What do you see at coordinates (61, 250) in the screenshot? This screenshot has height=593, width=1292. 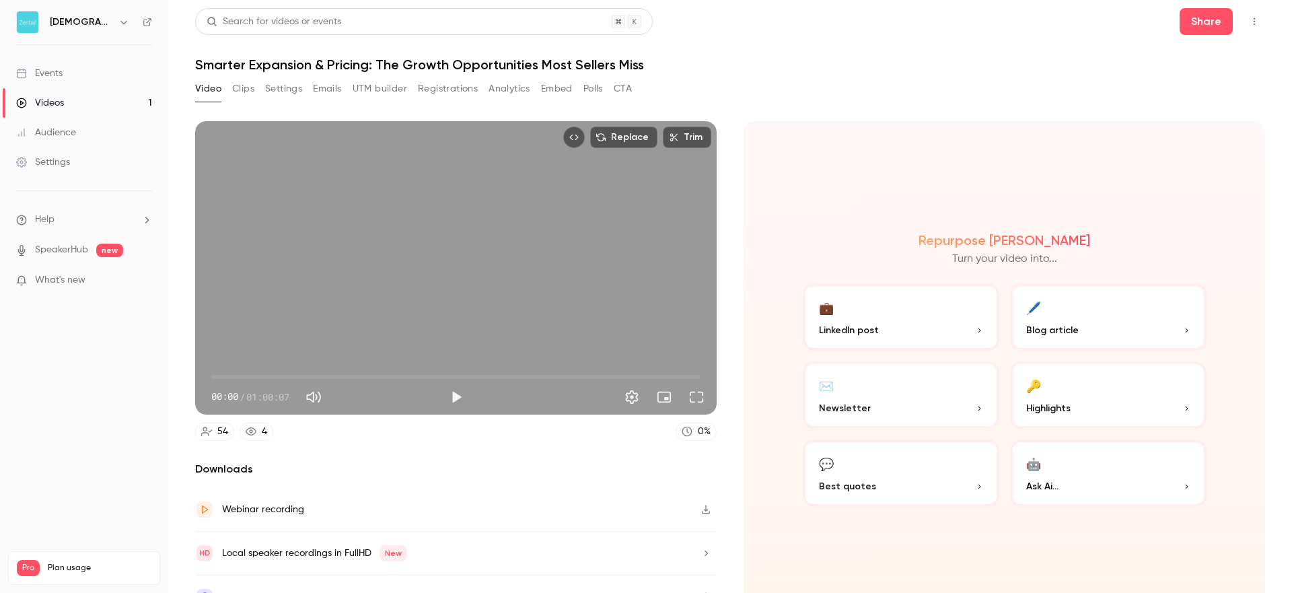 I see `a: SpeakerHub` at bounding box center [61, 250].